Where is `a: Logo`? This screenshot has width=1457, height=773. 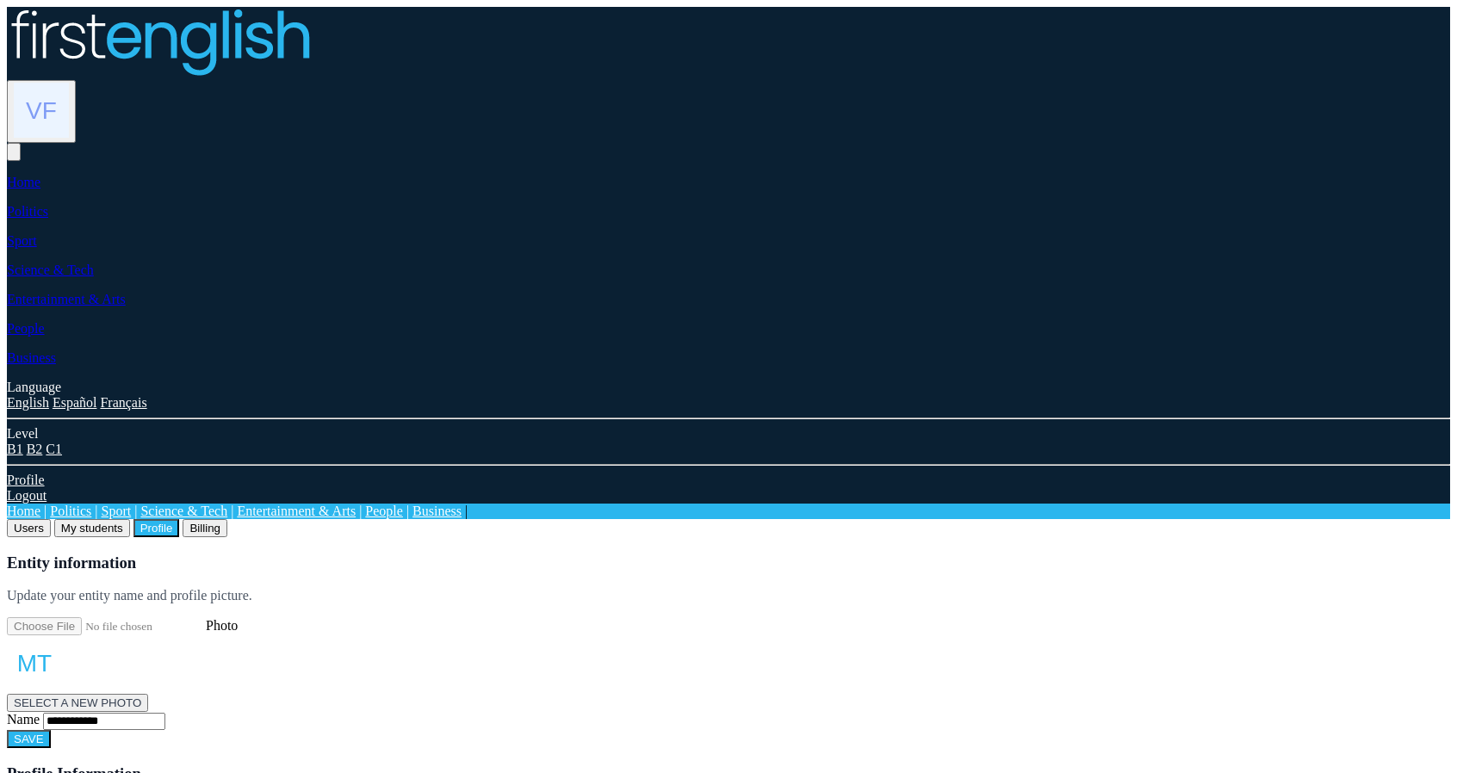 a: Logo is located at coordinates (729, 43).